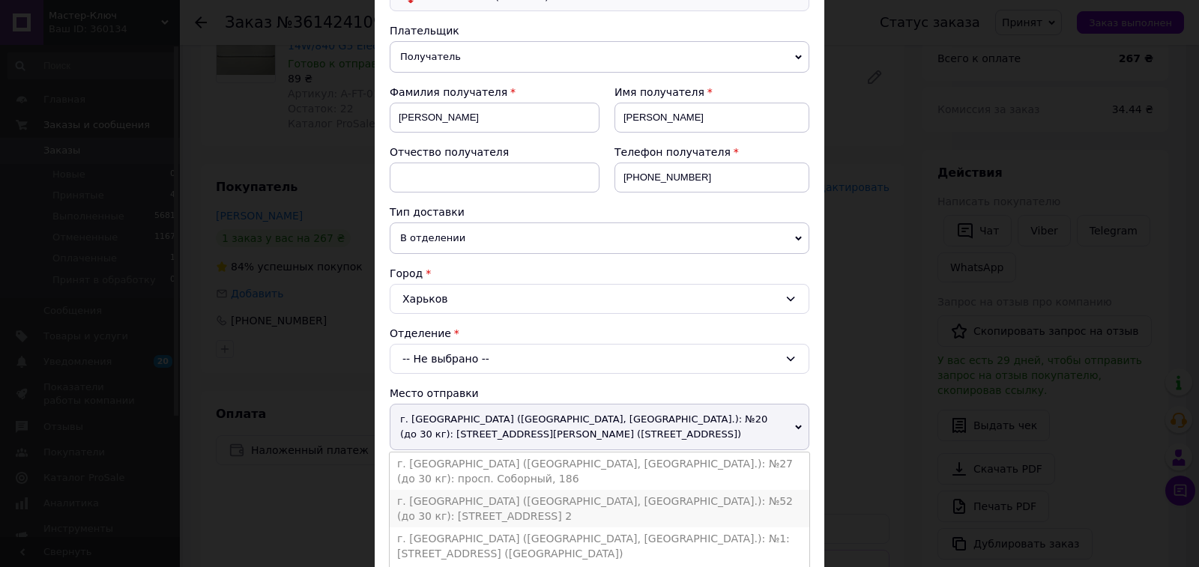  I want to click on span: Имя получателя, so click(659, 92).